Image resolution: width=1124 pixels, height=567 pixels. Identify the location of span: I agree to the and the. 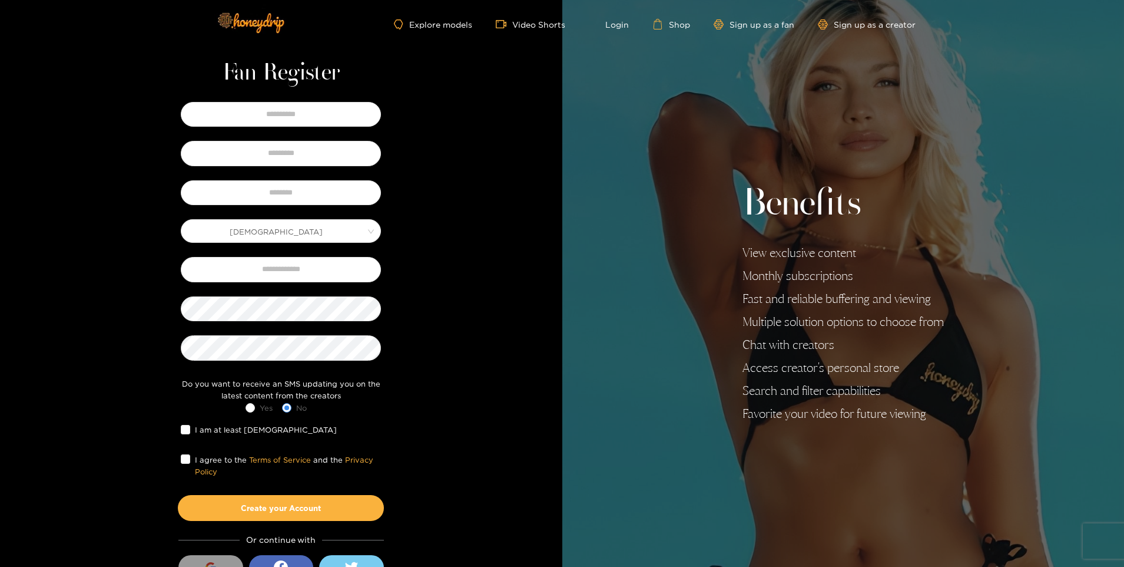
(286, 465).